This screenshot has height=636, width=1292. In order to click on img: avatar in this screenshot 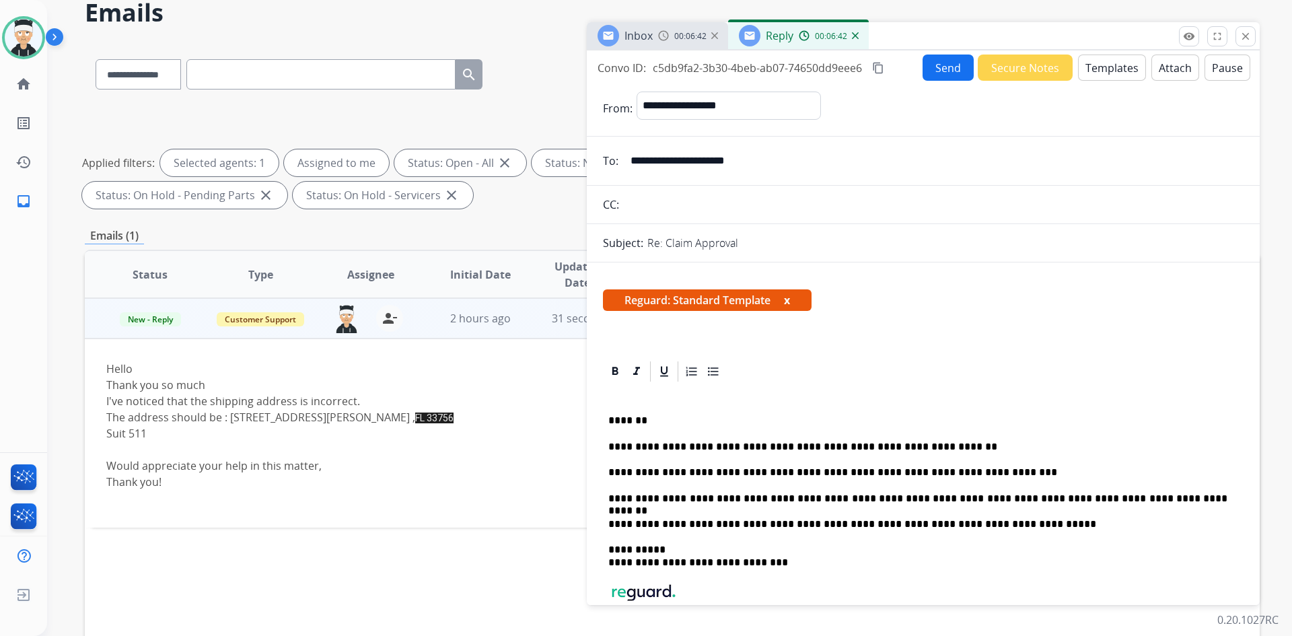, I will do `click(24, 38)`.